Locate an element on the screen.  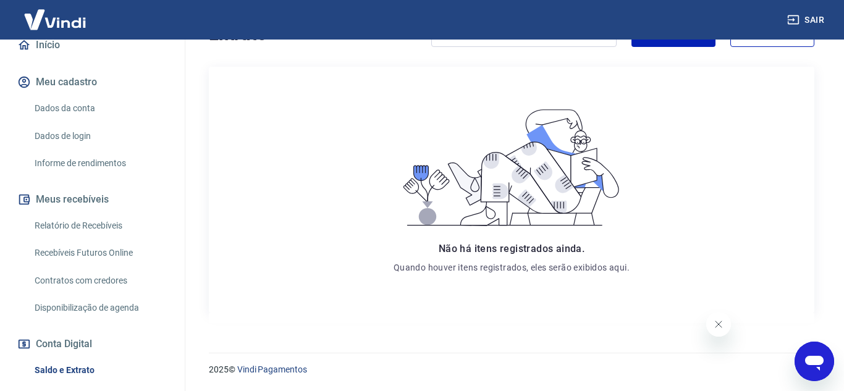
a: Saldo e Extrato is located at coordinates (99, 370).